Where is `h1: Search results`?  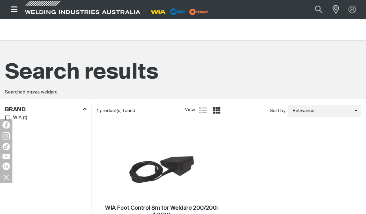
h1: Search results is located at coordinates (183, 73).